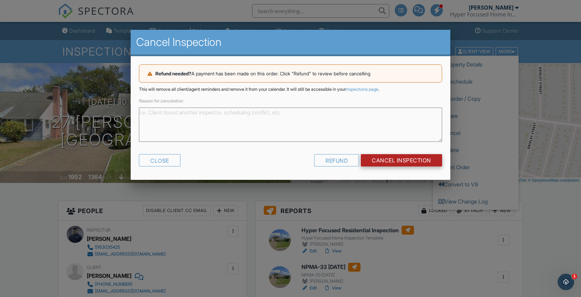  Describe the element at coordinates (161, 101) in the screenshot. I see `label: Reason for cancelation` at that location.